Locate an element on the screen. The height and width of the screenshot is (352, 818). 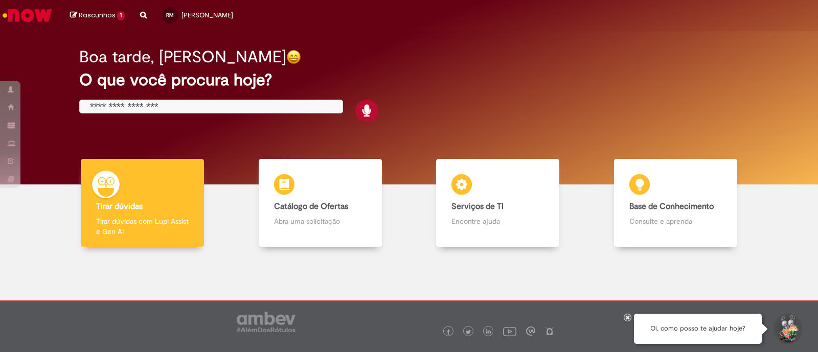
b: Tirar dúvidas is located at coordinates (119, 206).